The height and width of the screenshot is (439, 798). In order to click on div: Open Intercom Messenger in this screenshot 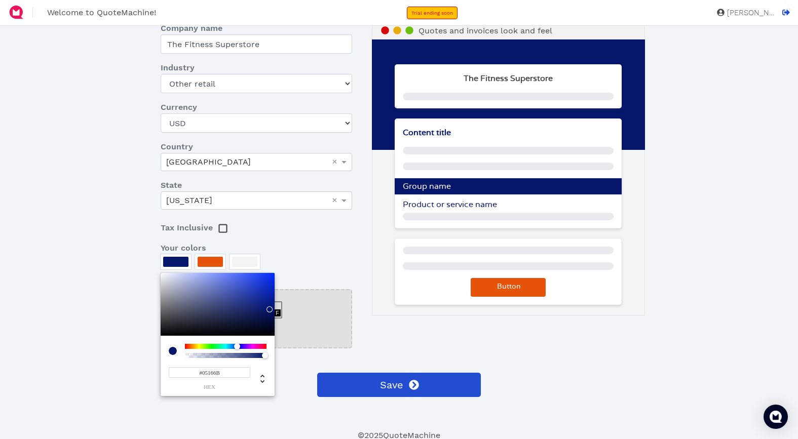, I will do `click(775, 417)`.